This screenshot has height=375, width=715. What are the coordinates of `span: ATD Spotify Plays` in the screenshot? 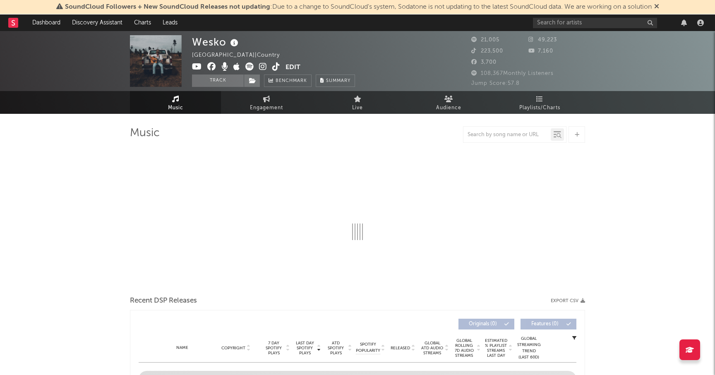 It's located at (335, 348).